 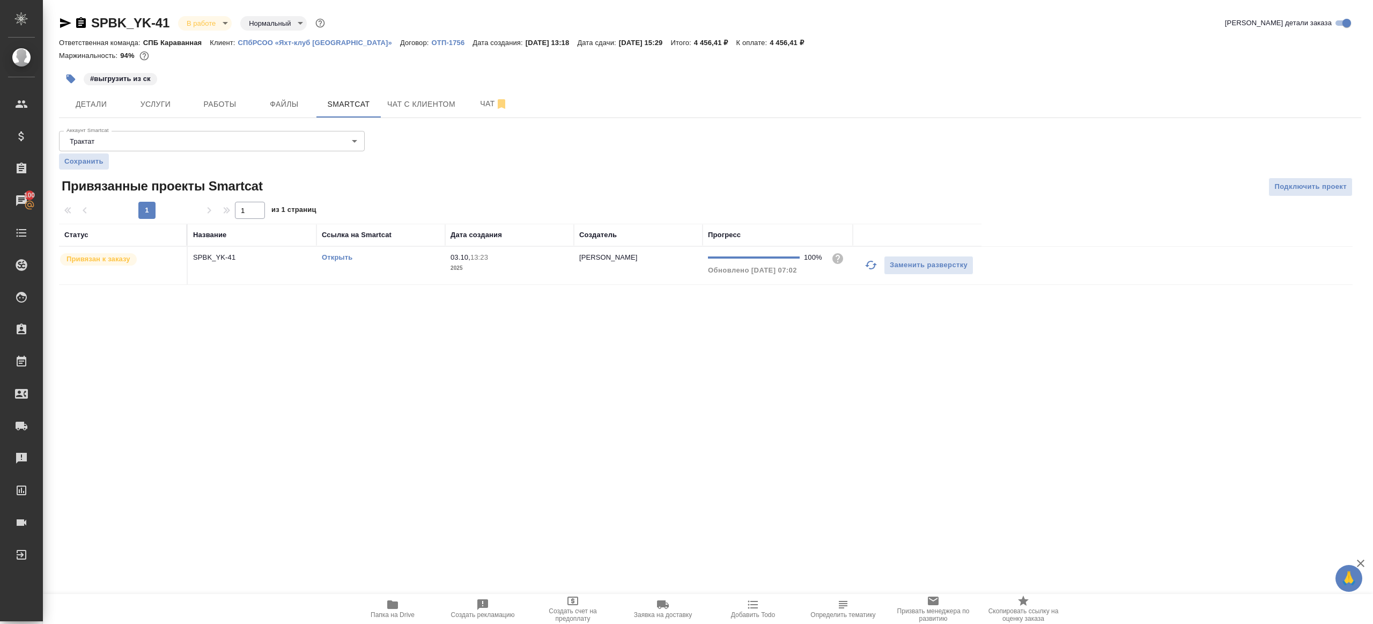 What do you see at coordinates (1023, 609) in the screenshot?
I see `button: Скопировать ссылку на оценку заказа` at bounding box center [1023, 609].